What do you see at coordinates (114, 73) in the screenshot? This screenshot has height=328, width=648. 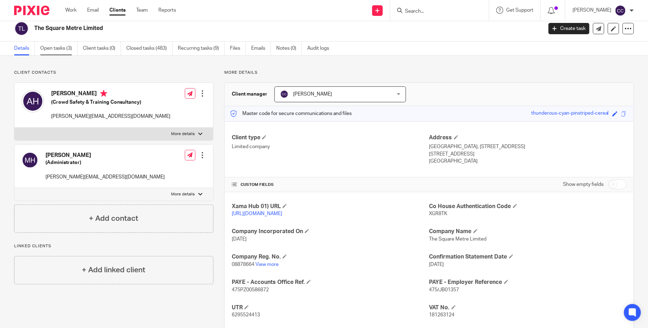 I see `p: Client contacts` at bounding box center [114, 73].